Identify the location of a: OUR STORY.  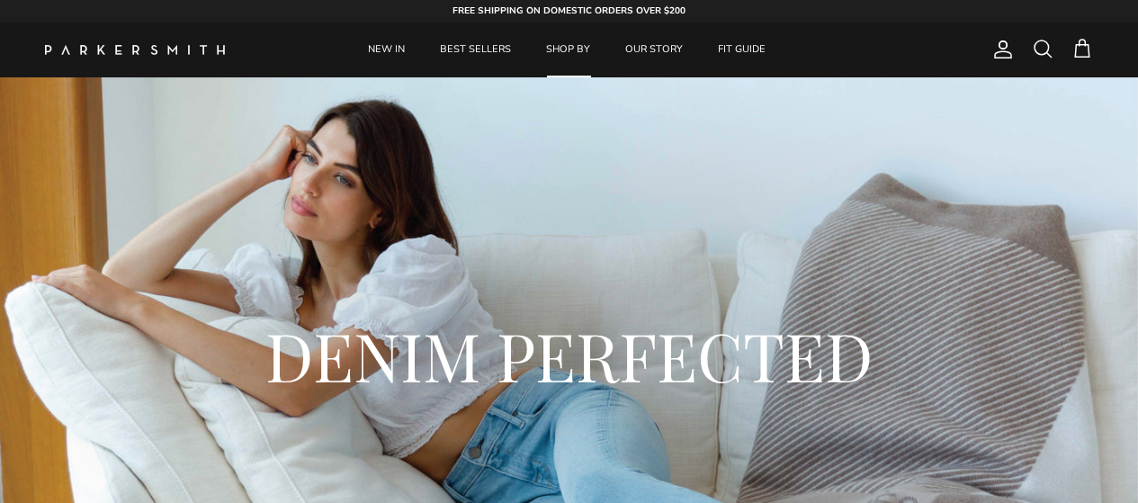
(654, 49).